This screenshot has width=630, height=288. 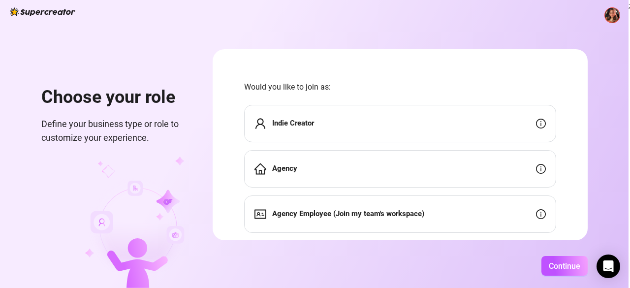 I want to click on span: idcard, so click(x=260, y=214).